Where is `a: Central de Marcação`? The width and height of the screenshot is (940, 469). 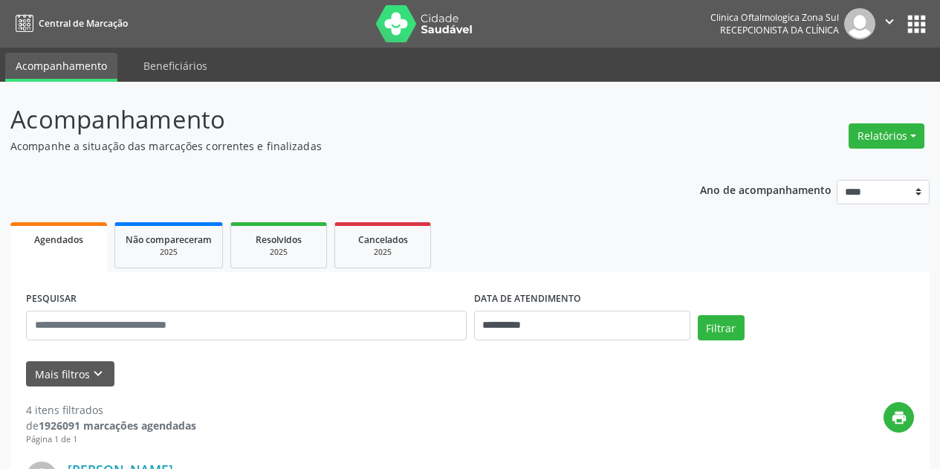
a: Central de Marcação is located at coordinates (69, 23).